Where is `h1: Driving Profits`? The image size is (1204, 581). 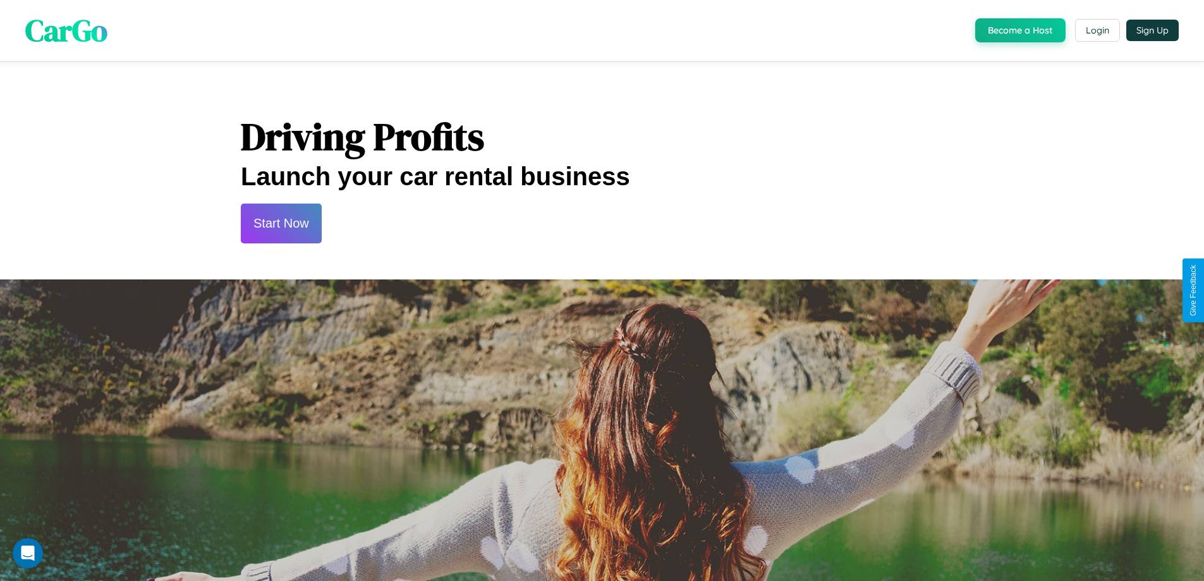
h1: Driving Profits is located at coordinates (602, 137).